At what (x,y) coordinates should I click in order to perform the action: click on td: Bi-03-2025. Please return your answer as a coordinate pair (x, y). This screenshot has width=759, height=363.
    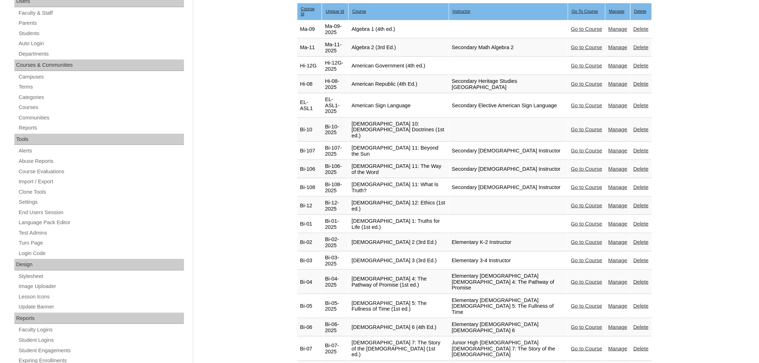
    Looking at the image, I should click on (335, 261).